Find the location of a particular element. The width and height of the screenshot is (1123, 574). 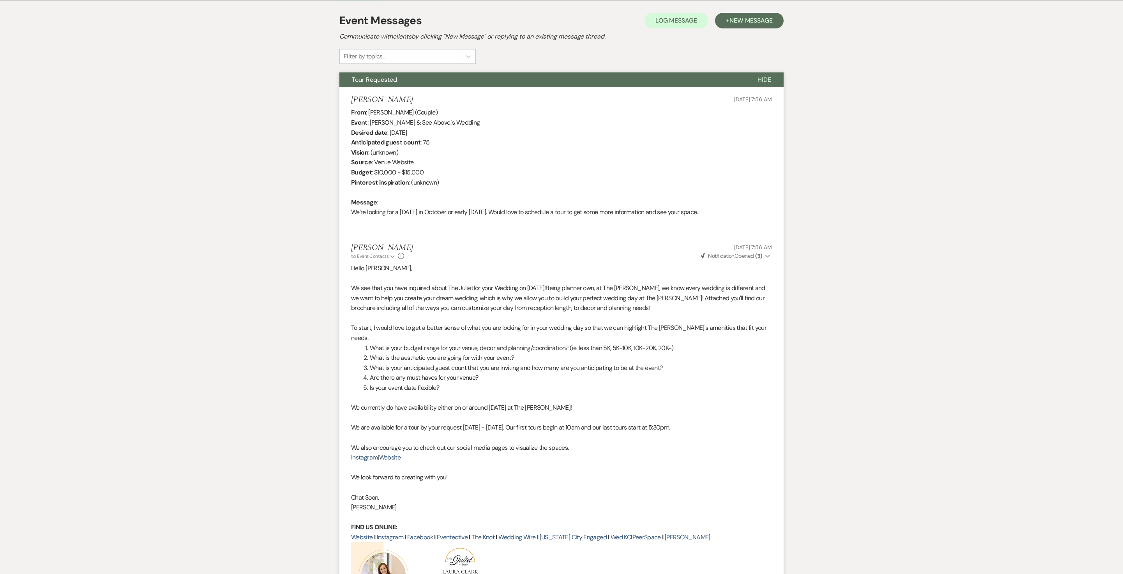

strong: FIND US ONLINE: is located at coordinates (374, 527).